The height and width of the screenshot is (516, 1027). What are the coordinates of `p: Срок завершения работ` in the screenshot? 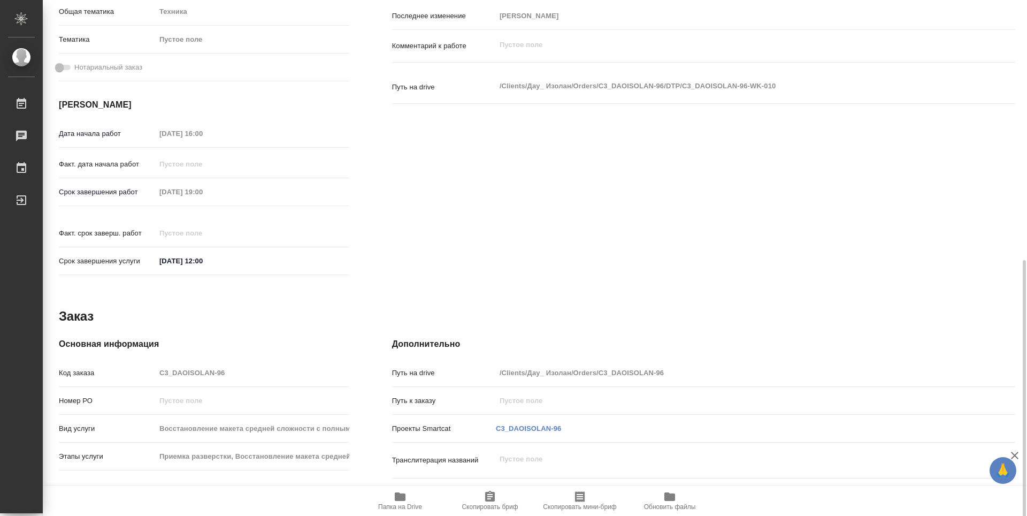 It's located at (107, 192).